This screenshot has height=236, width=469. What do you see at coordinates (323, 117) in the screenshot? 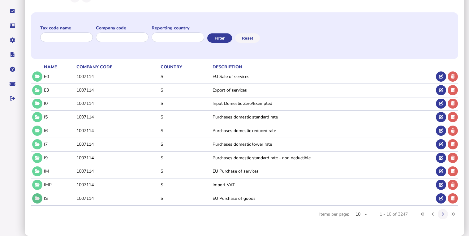
I see `td: Purchases domestic standard rate` at bounding box center [323, 117].